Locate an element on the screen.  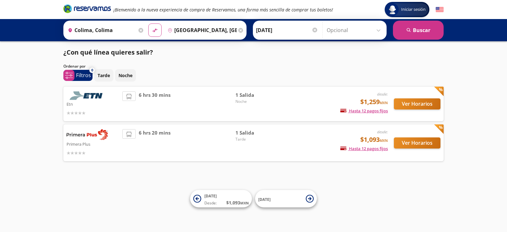
span: $1,259 is located at coordinates (374, 102).